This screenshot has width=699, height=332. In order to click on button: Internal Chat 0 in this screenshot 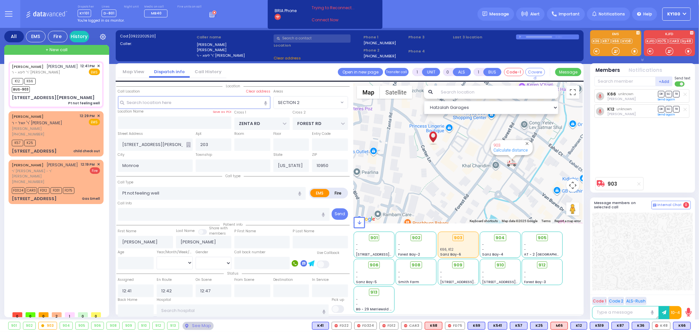, I will do `click(671, 205)`.